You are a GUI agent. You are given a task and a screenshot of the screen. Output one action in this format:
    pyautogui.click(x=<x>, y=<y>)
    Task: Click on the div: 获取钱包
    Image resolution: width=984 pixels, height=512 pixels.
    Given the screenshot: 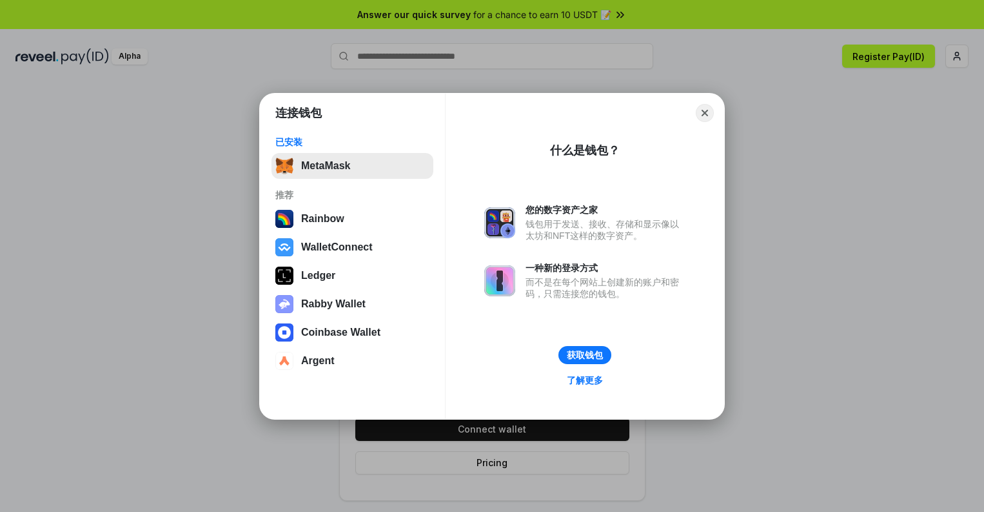 What is the action you would take?
    pyautogui.click(x=585, y=355)
    